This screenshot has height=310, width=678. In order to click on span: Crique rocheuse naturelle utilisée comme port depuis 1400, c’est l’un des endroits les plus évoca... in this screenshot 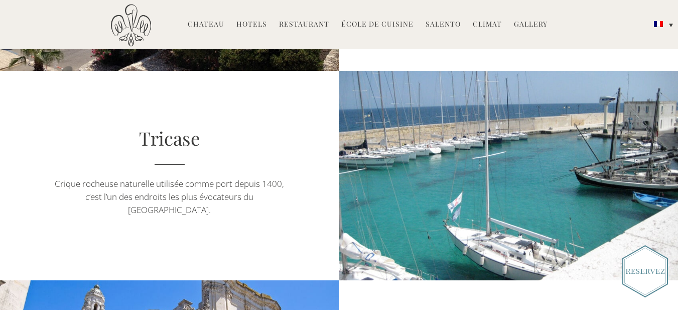, I will do `click(169, 196)`.